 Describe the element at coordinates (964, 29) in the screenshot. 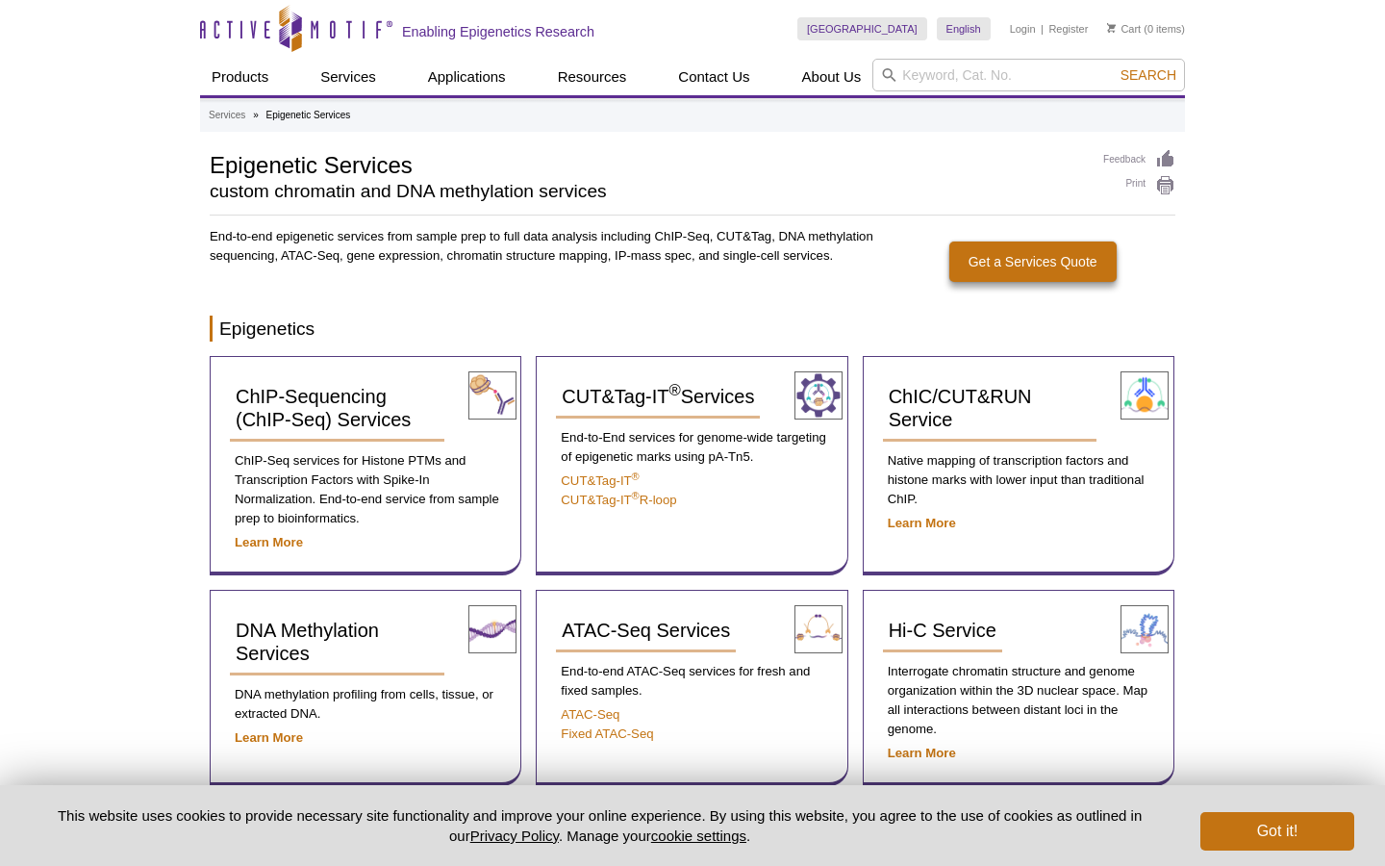

I see `a: English` at that location.